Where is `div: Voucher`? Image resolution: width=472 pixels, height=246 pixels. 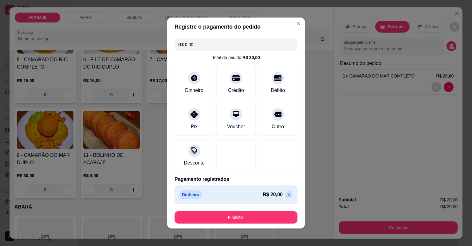 div: Voucher is located at coordinates (236, 127).